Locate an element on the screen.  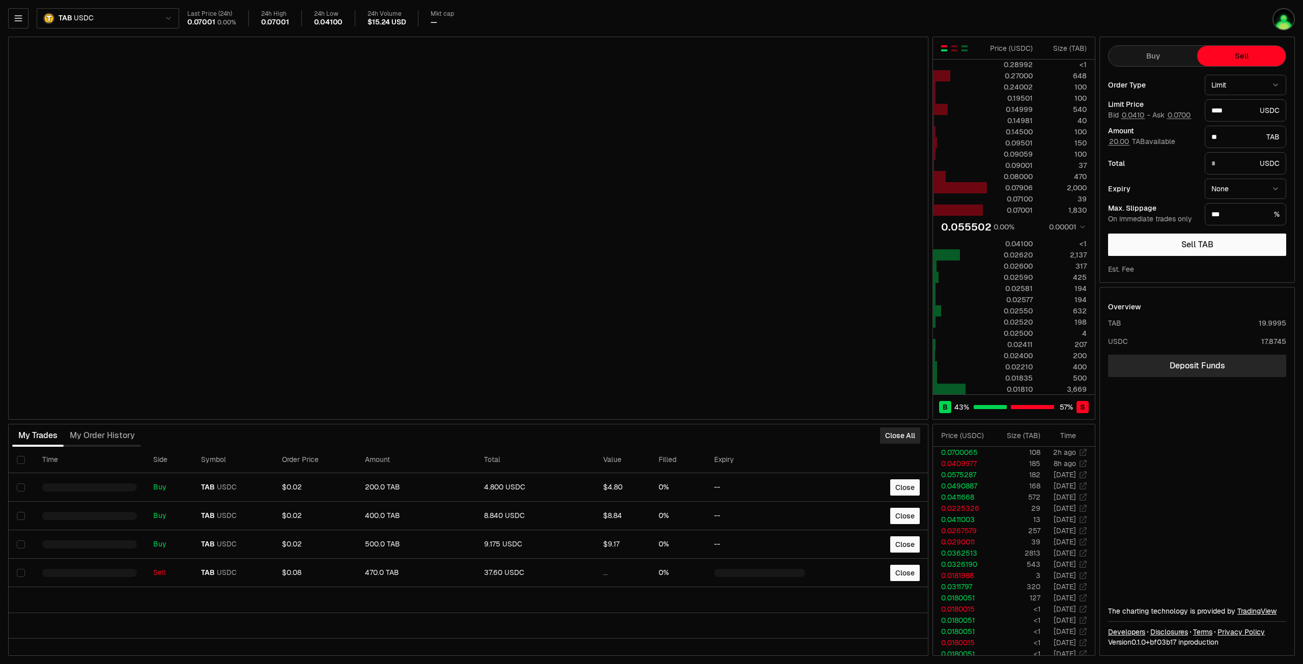
div: 0.14500 is located at coordinates (1010, 132).